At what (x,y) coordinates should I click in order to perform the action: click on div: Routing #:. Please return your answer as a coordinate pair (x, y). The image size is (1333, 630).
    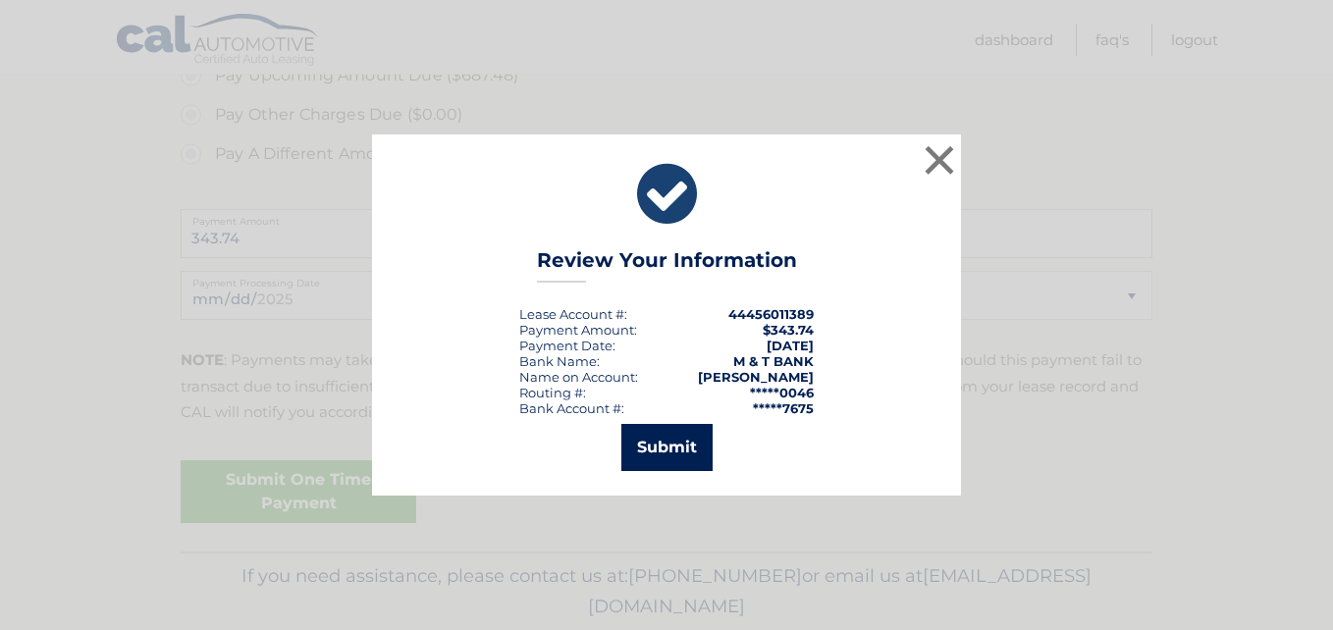
    Looking at the image, I should click on (552, 393).